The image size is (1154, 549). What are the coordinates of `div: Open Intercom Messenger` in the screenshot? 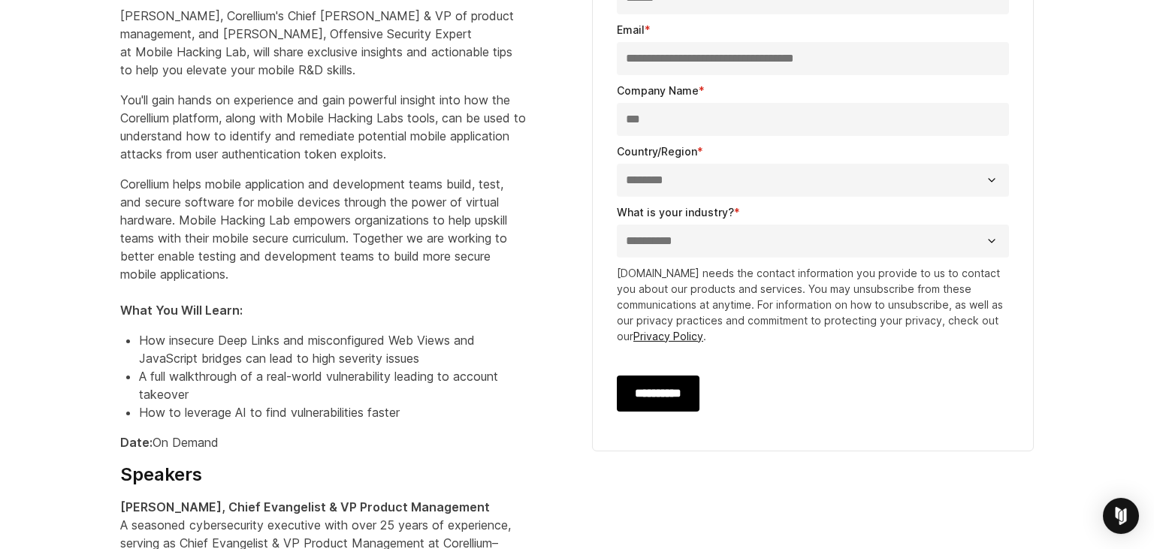 It's located at (1121, 516).